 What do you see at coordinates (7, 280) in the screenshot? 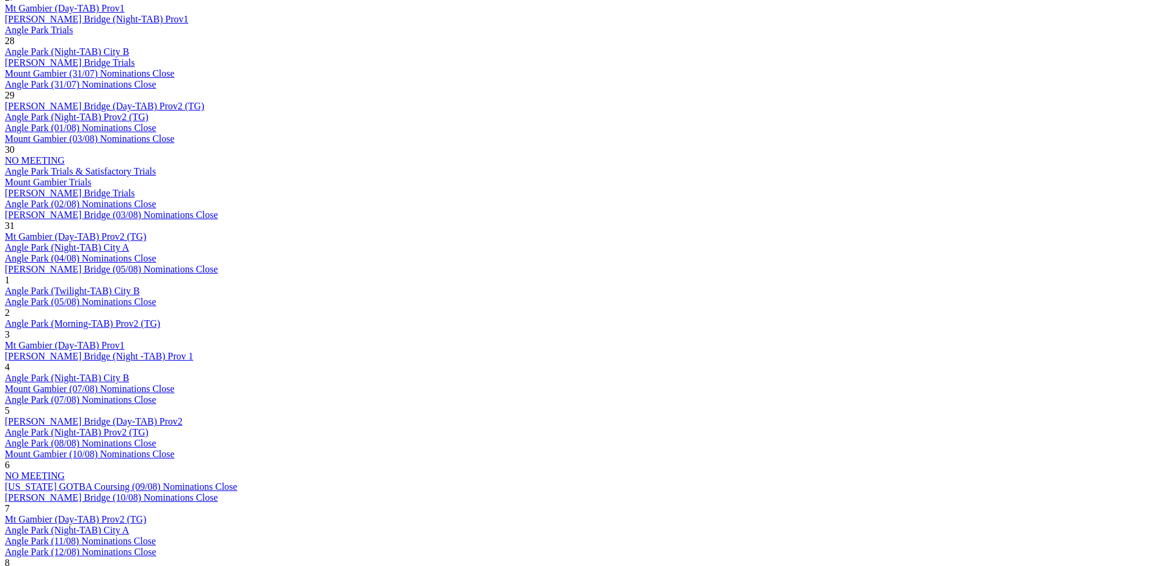
I see `span: 1` at bounding box center [7, 280].